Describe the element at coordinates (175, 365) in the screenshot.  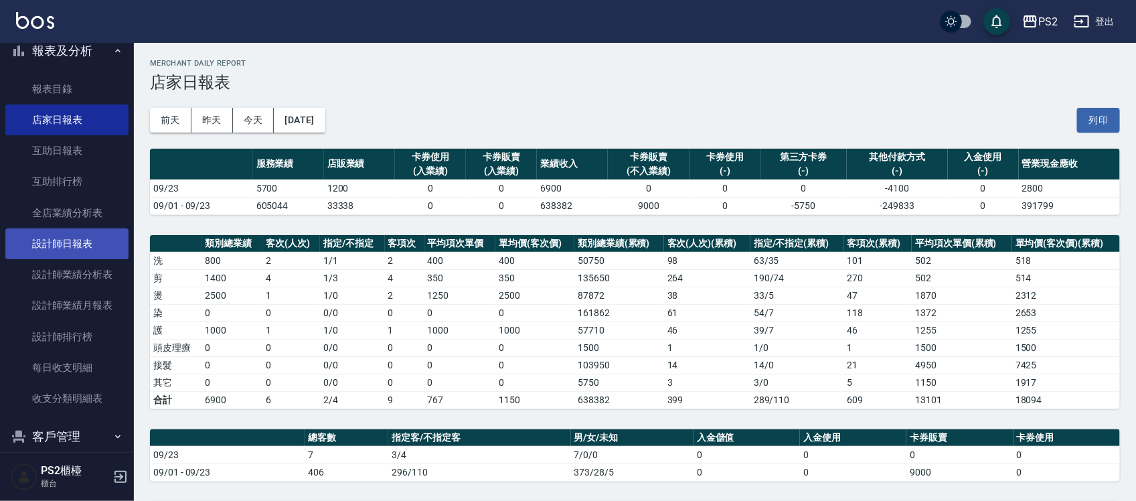
I see `td: 接髮` at that location.